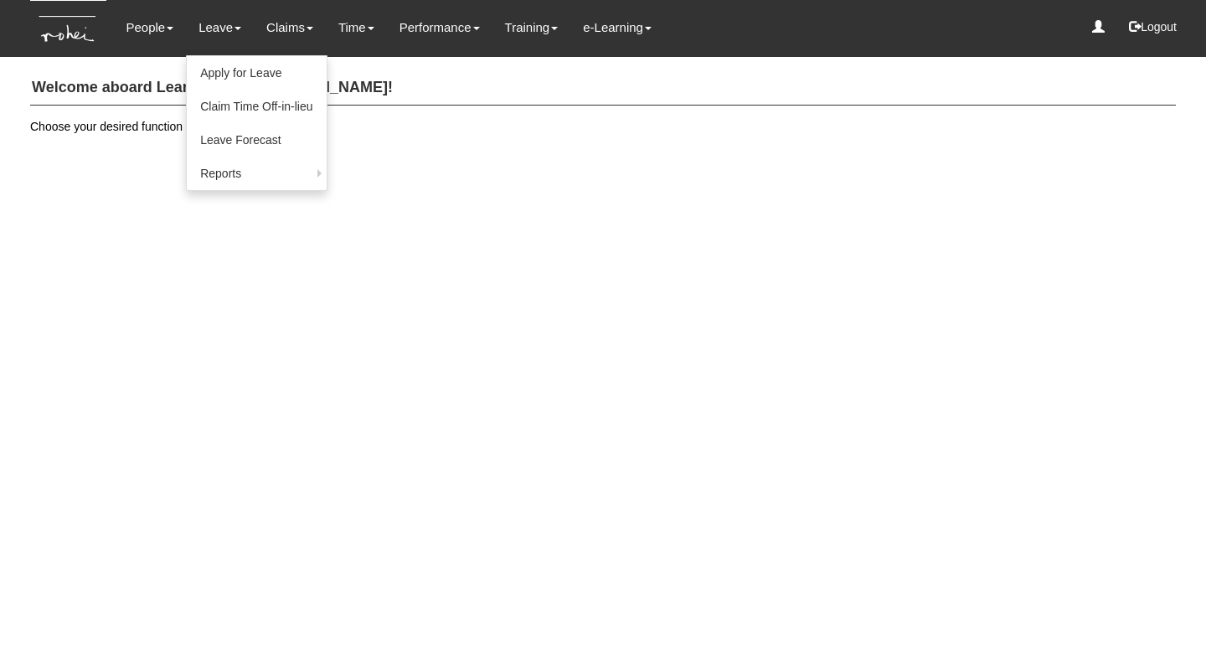  Describe the element at coordinates (532, 28) in the screenshot. I see `a: Training` at that location.